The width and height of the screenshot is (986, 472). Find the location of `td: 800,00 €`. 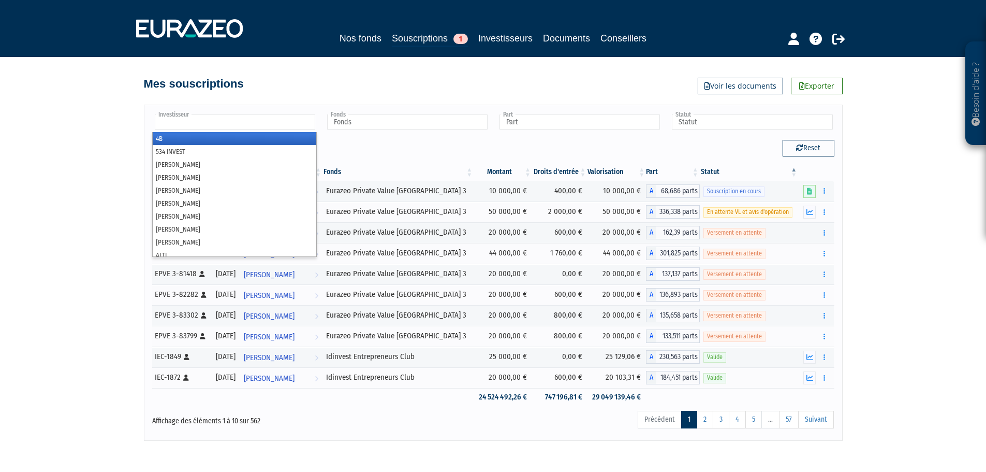

td: 800,00 € is located at coordinates (560, 336).